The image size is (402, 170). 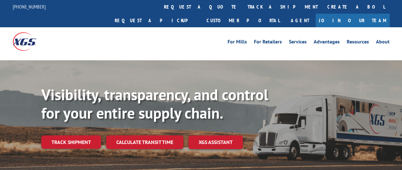 I want to click on a: Resources, so click(x=358, y=43).